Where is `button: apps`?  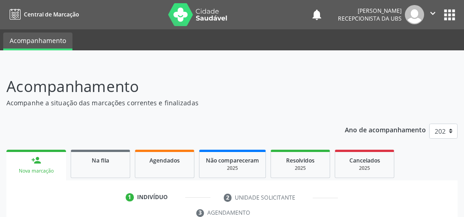 button: apps is located at coordinates (449, 15).